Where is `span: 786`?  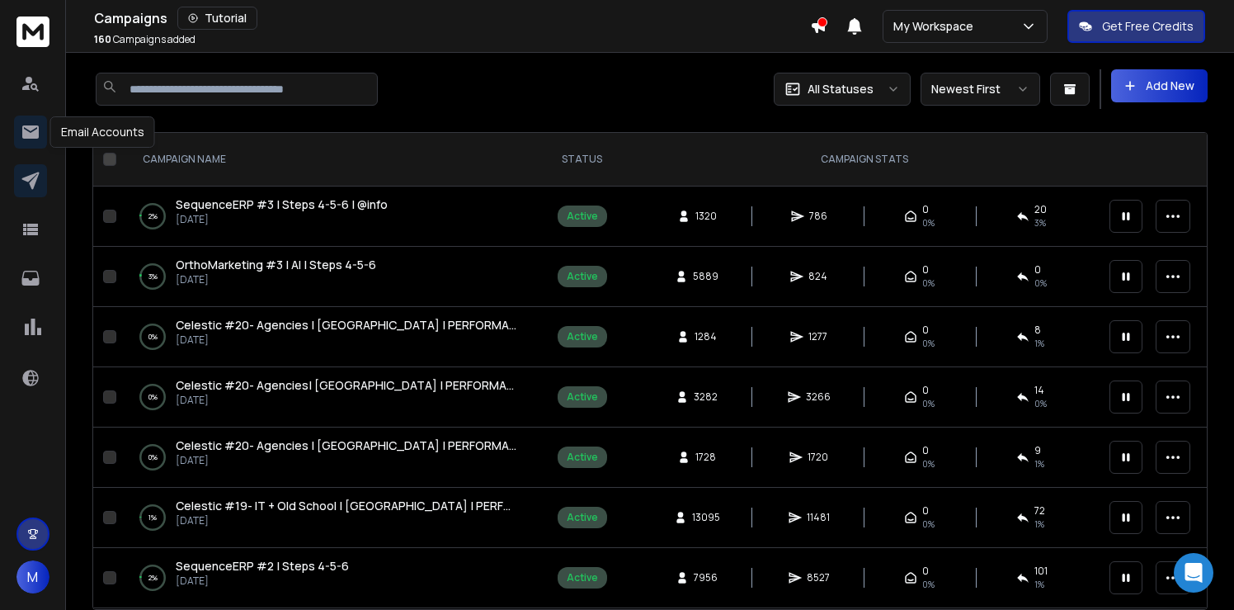 span: 786 is located at coordinates (818, 216).